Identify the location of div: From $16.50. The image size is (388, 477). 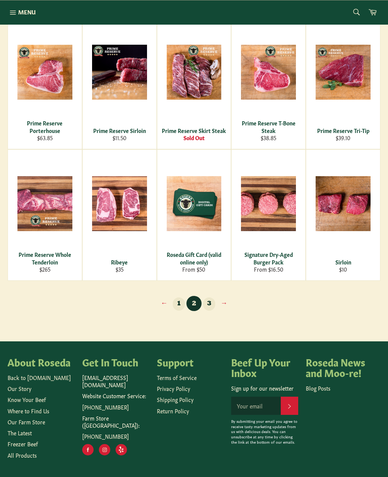
(269, 269).